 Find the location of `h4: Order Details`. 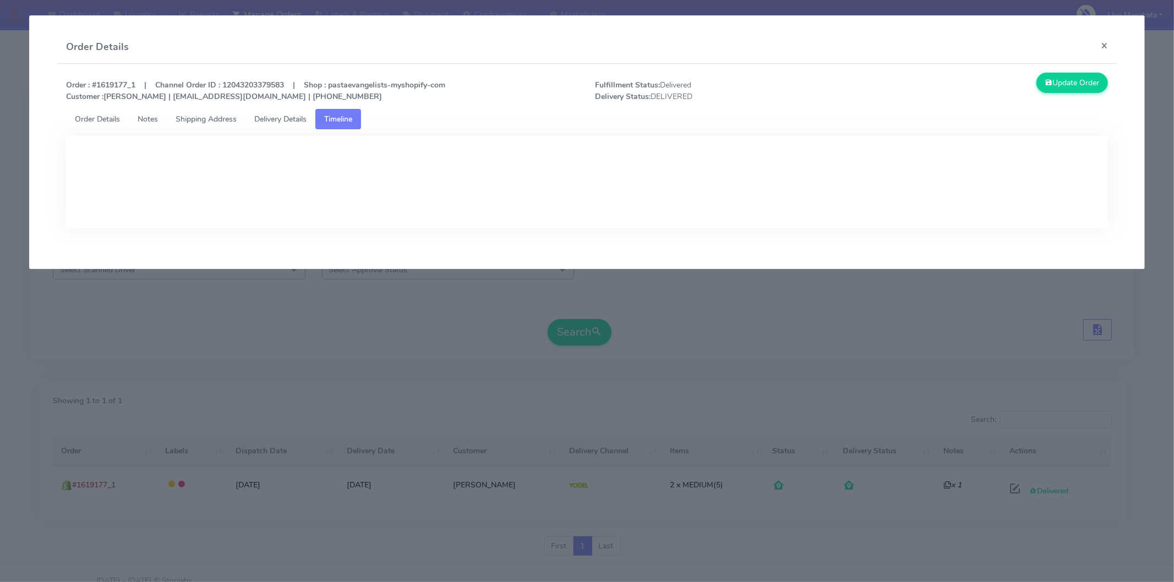

h4: Order Details is located at coordinates (97, 47).